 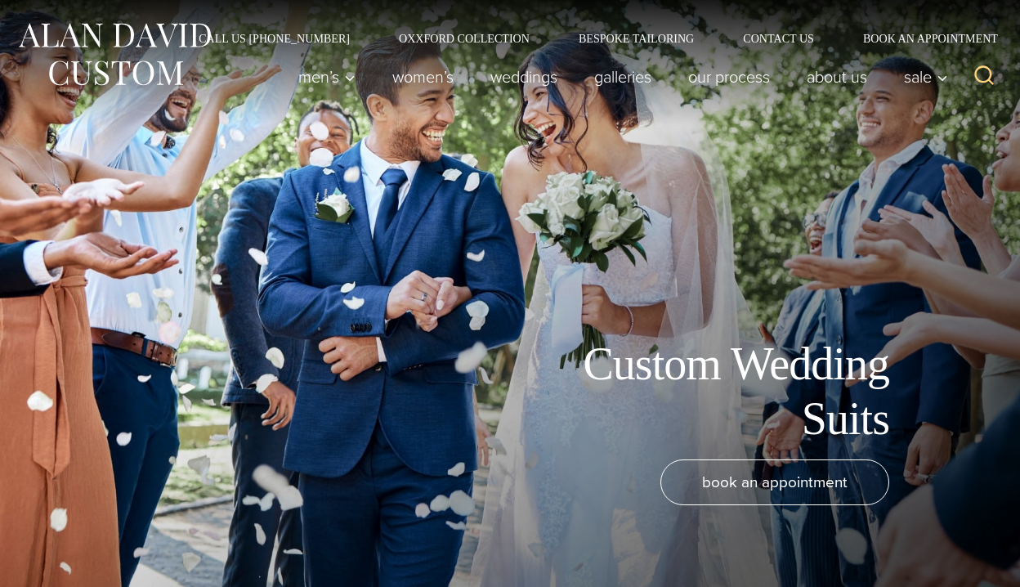 I want to click on a: weddings, so click(x=524, y=77).